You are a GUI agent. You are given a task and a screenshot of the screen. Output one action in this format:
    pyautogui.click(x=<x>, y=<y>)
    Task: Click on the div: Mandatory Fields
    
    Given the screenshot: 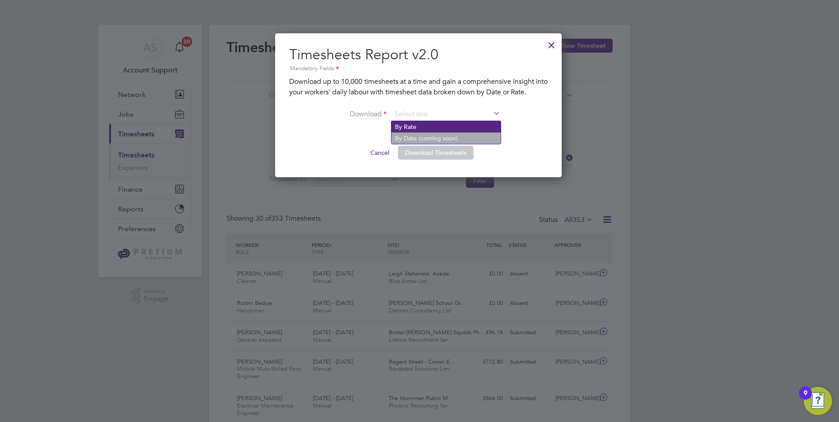 What is the action you would take?
    pyautogui.click(x=418, y=69)
    